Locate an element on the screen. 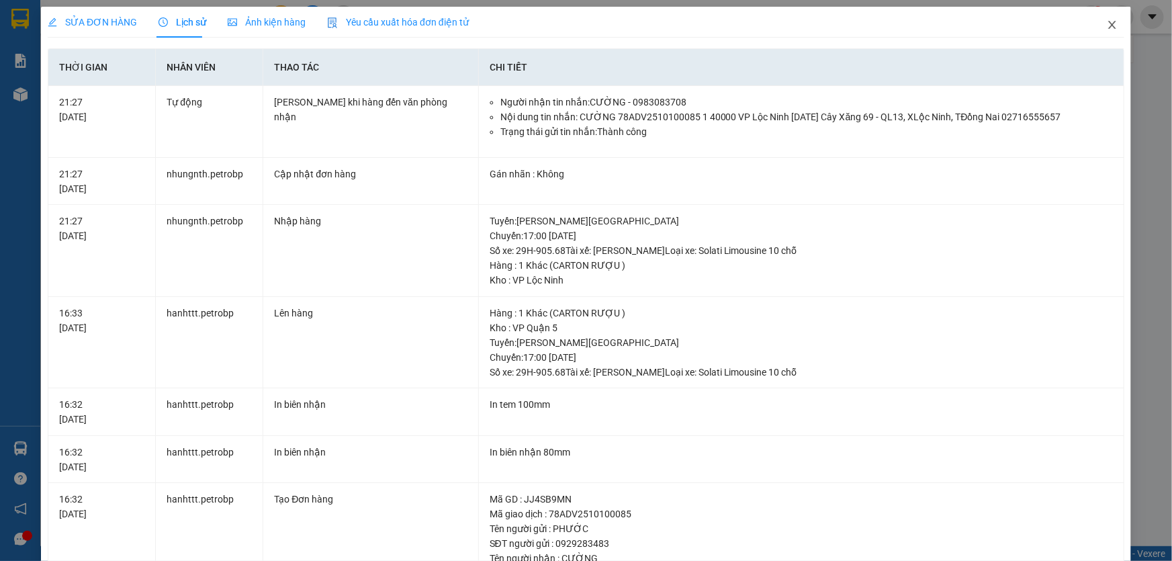  span: Ảnh kiện hàng is located at coordinates (267, 22).